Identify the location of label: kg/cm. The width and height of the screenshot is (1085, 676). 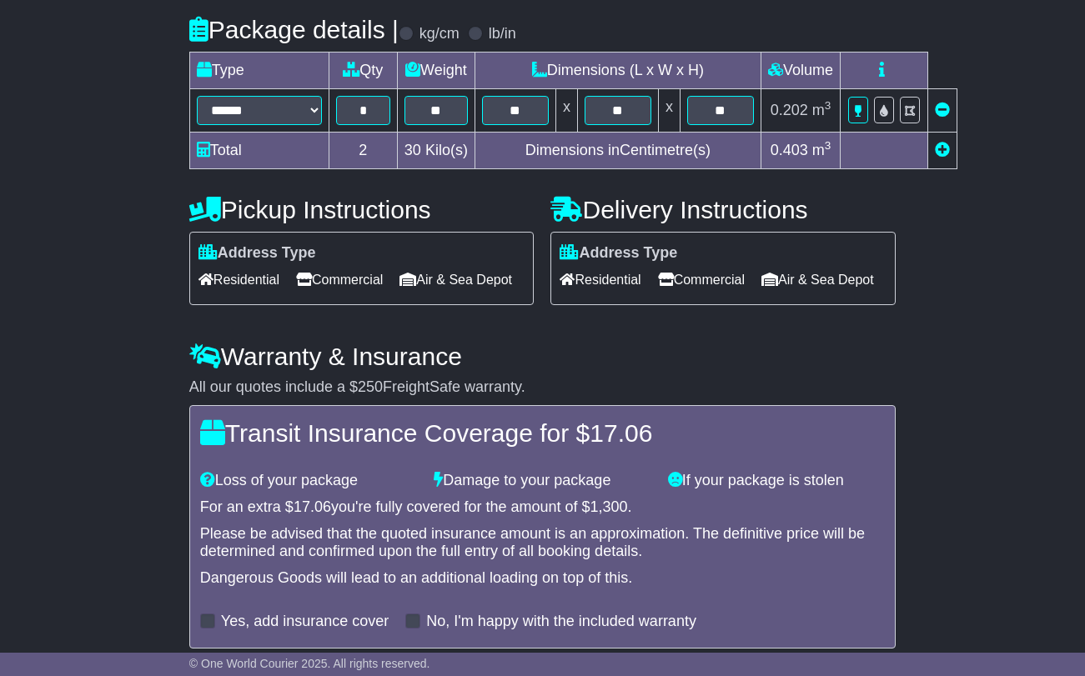
(440, 34).